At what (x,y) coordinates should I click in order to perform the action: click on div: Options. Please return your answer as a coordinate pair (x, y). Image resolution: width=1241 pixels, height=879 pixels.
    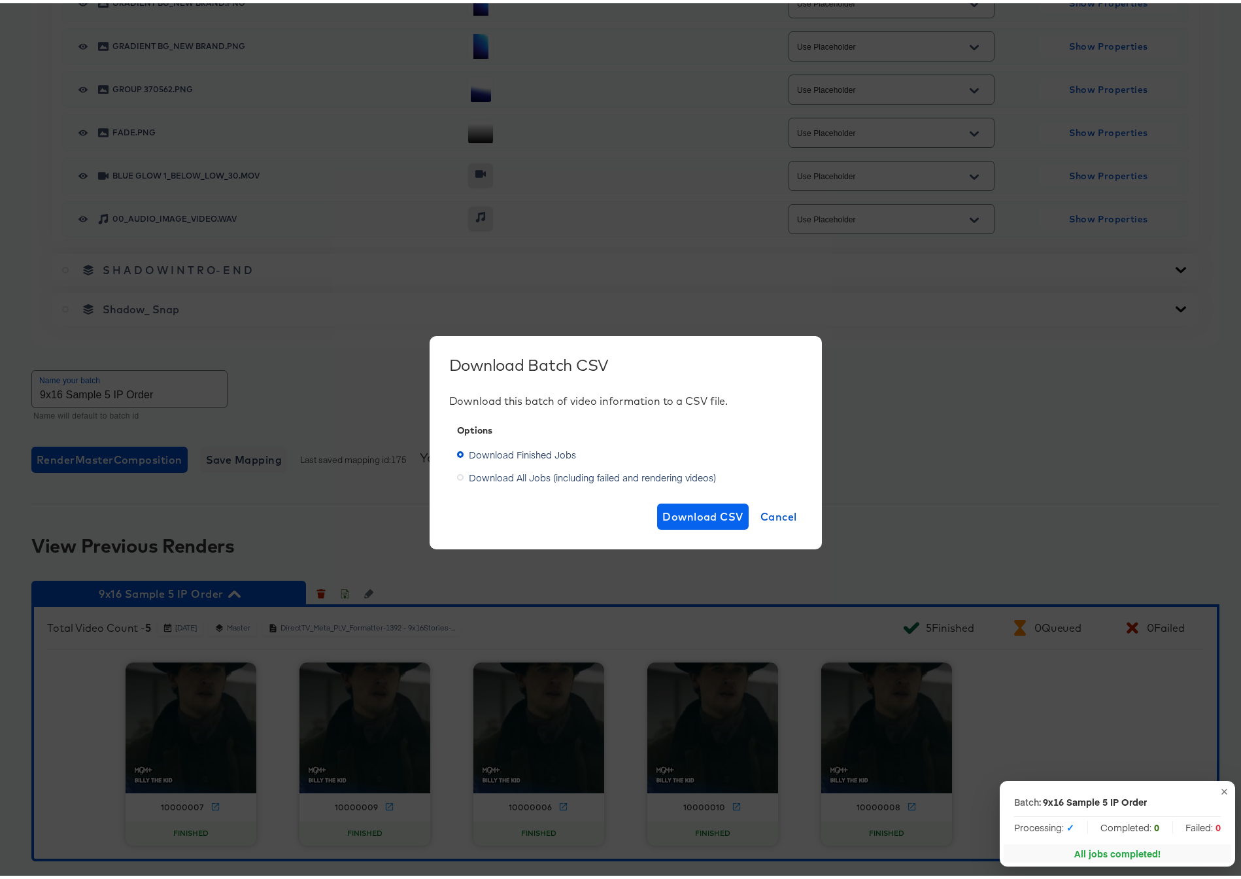
    Looking at the image, I should click on (626, 427).